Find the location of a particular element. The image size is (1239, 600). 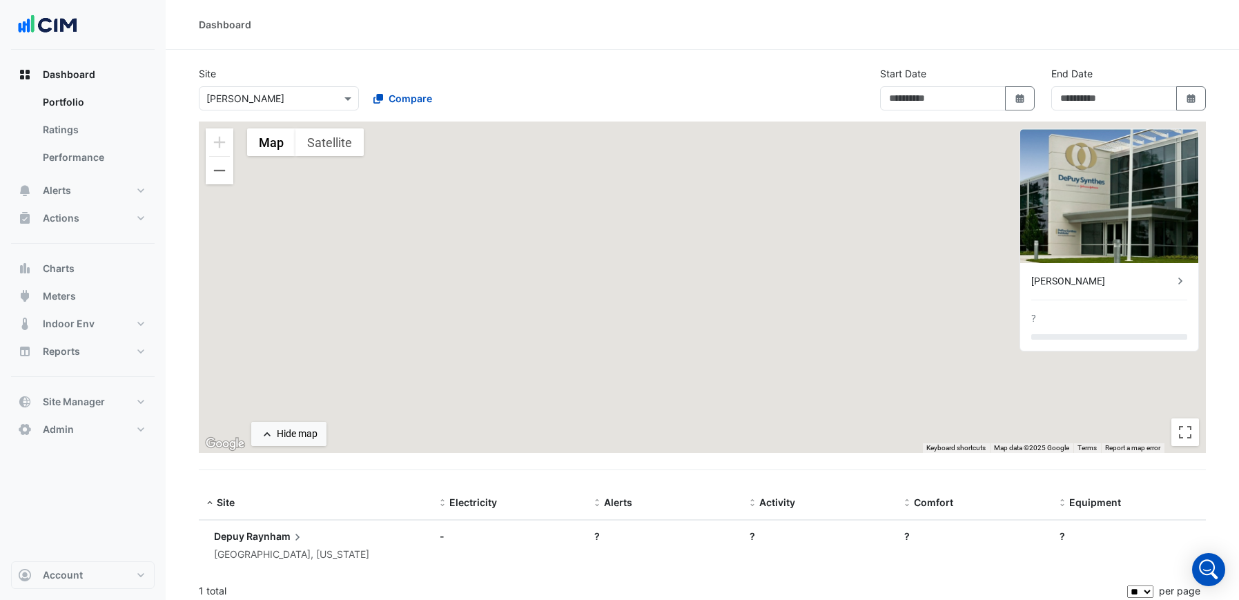

span: Reports is located at coordinates (61, 351).